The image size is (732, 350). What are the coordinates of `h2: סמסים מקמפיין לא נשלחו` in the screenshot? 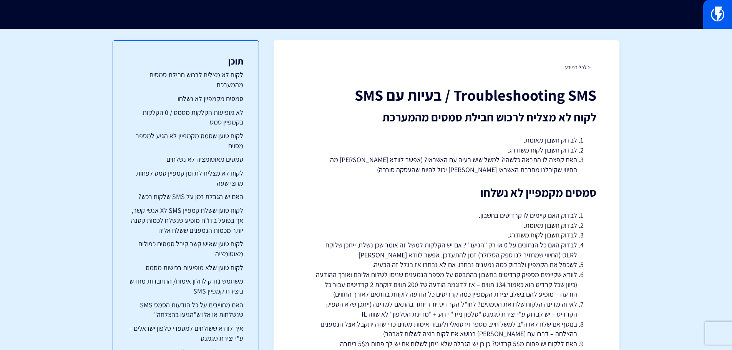 It's located at (447, 193).